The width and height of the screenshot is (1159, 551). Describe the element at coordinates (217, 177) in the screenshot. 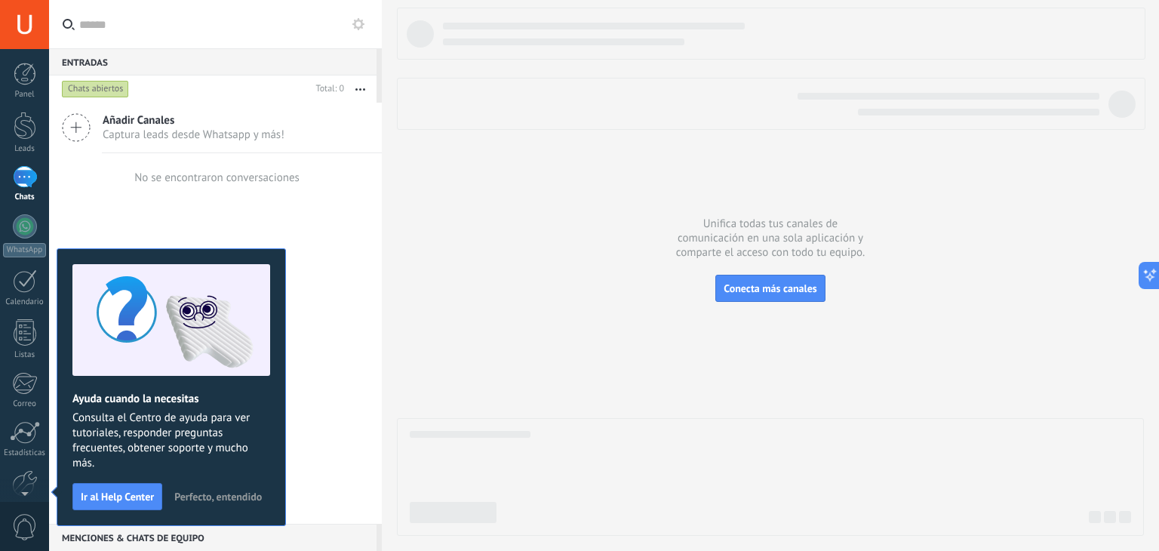

I see `div: No se encontraron conversaciones` at that location.